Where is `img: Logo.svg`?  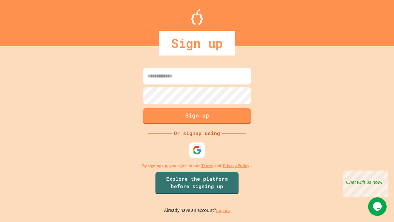 img: Logo.svg is located at coordinates (197, 17).